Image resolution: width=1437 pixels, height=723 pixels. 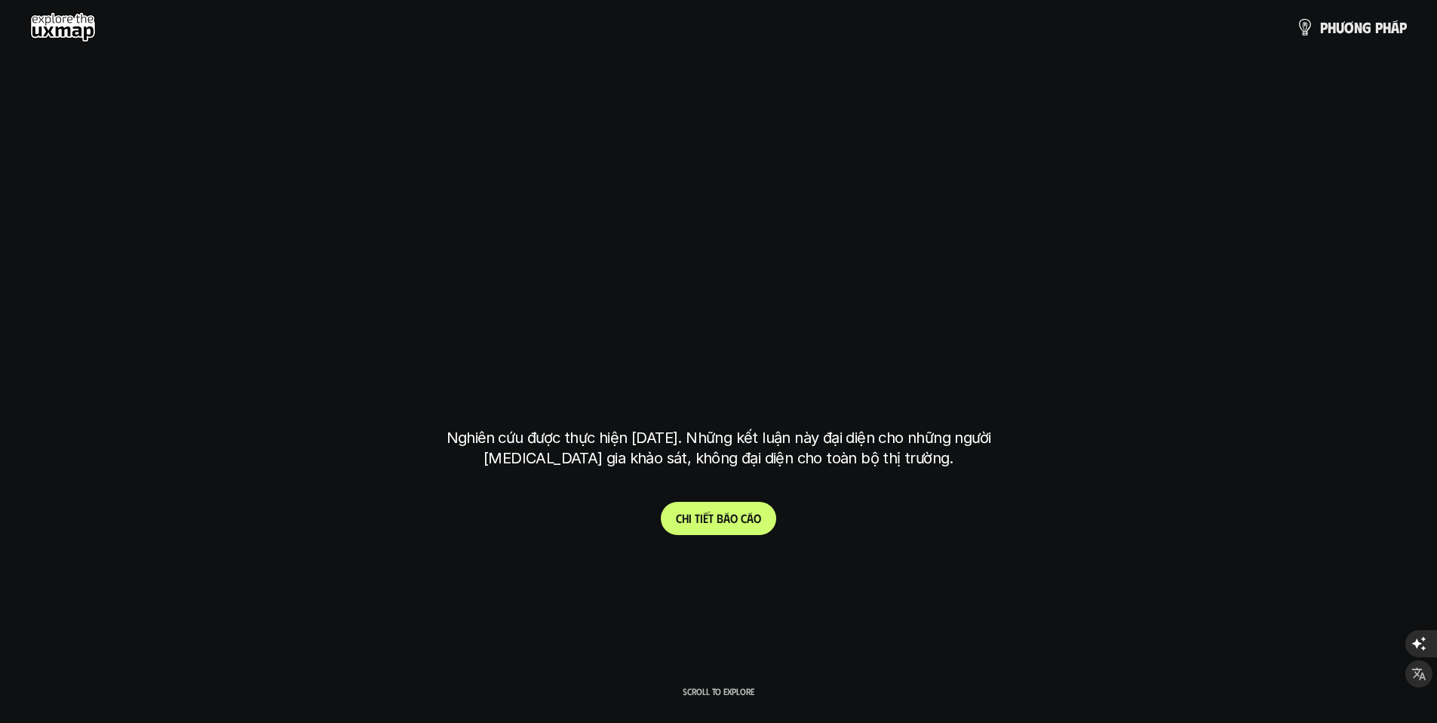 What do you see at coordinates (724, 200) in the screenshot?
I see `h6: Kết quả nghiên cứu` at bounding box center [724, 200].